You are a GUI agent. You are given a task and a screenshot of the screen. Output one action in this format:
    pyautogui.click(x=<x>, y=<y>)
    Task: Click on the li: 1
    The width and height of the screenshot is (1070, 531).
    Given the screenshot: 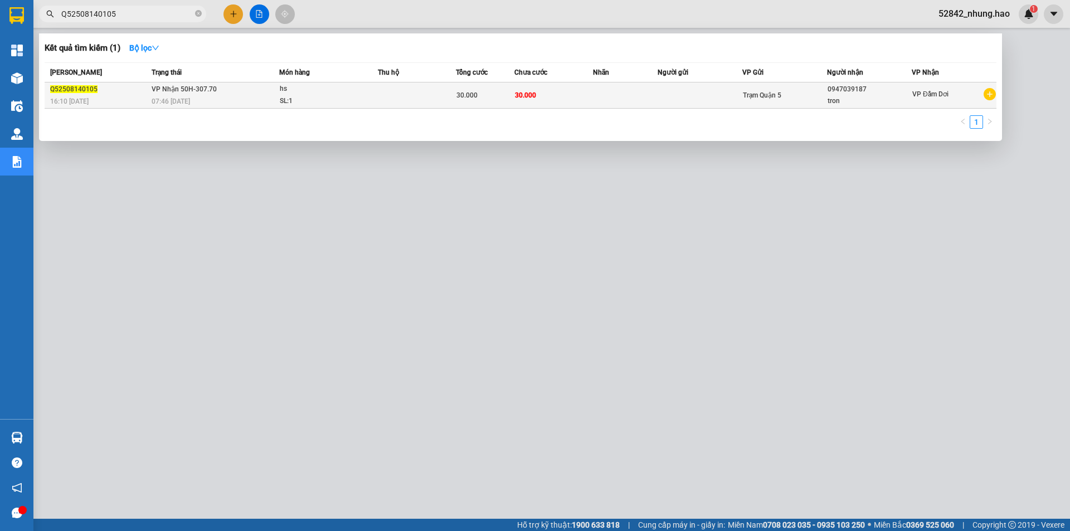 What is the action you would take?
    pyautogui.click(x=977, y=122)
    